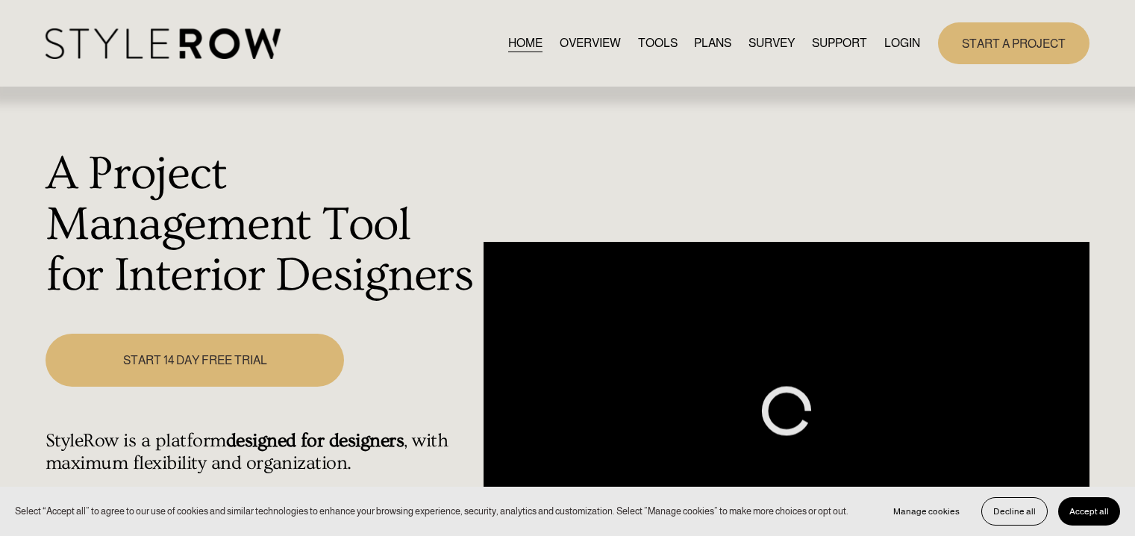 This screenshot has width=1135, height=536. I want to click on p: Select “Accept all” to agree to our use of cookies and similar technologies to enhance your brows..., so click(431, 510).